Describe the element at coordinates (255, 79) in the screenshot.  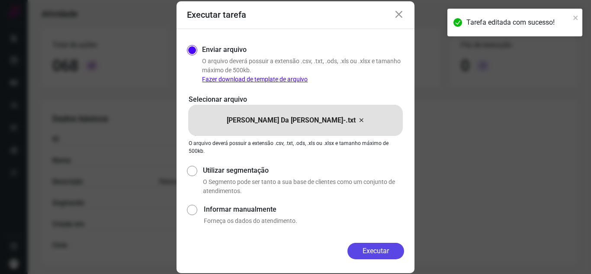
I see `a: Fazer download de template de arquivo` at that location.